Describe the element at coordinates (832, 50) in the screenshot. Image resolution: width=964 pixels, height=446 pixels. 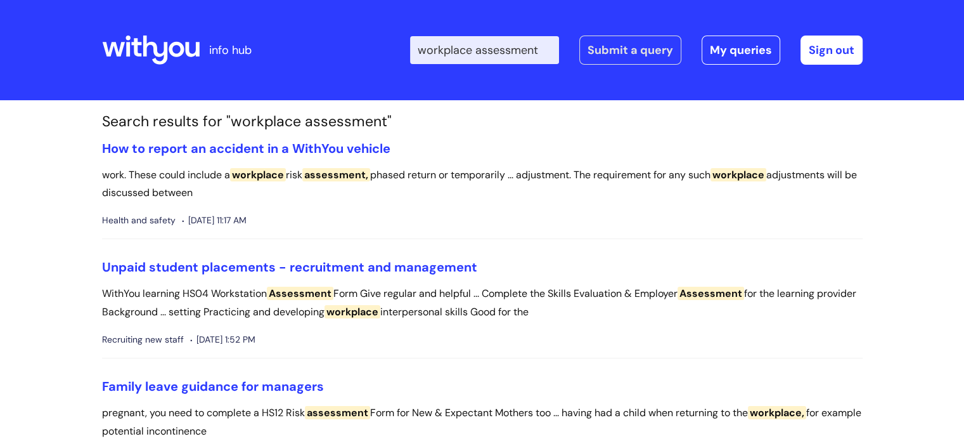
I see `a: Sign out` at that location.